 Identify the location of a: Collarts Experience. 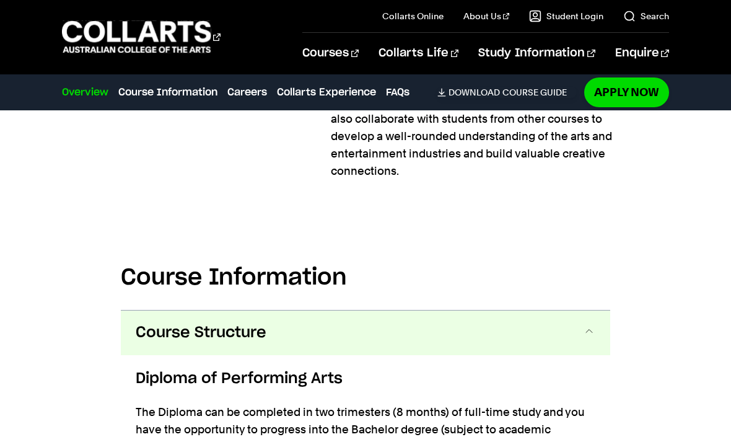
(327, 92).